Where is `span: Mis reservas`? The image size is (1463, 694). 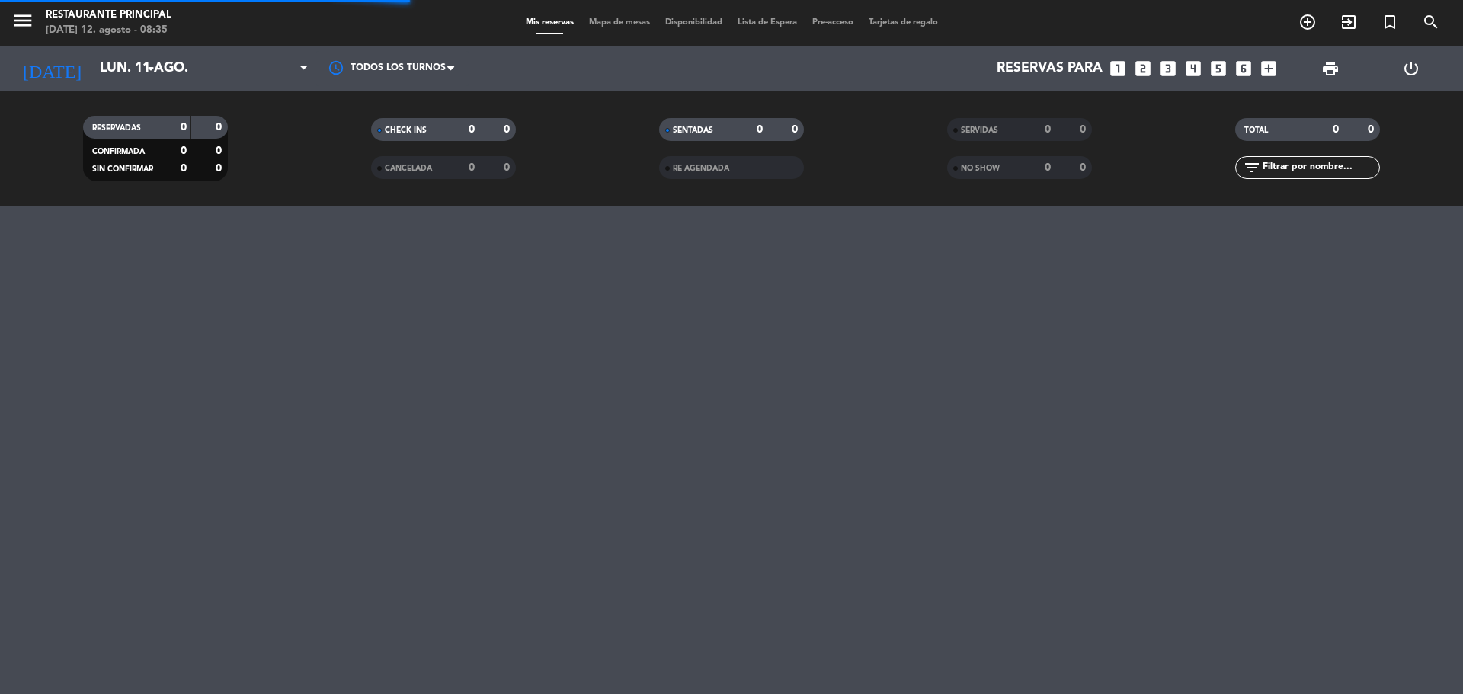 span: Mis reservas is located at coordinates (549, 22).